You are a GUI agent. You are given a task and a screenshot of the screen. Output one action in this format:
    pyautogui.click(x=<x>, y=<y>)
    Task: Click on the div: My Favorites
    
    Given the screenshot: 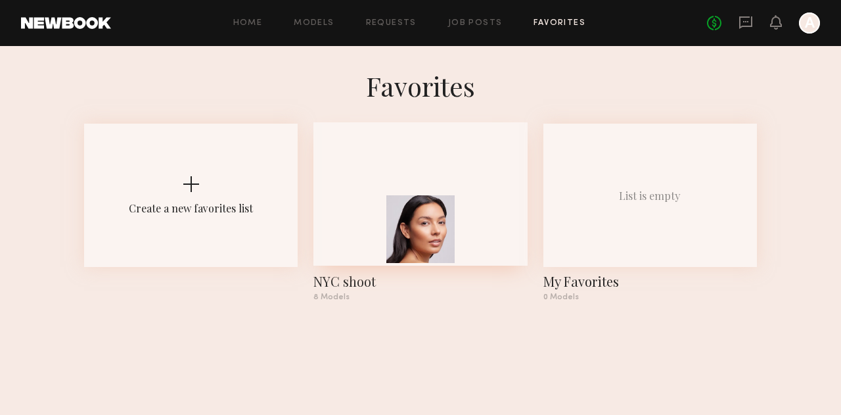 What is the action you would take?
    pyautogui.click(x=650, y=281)
    